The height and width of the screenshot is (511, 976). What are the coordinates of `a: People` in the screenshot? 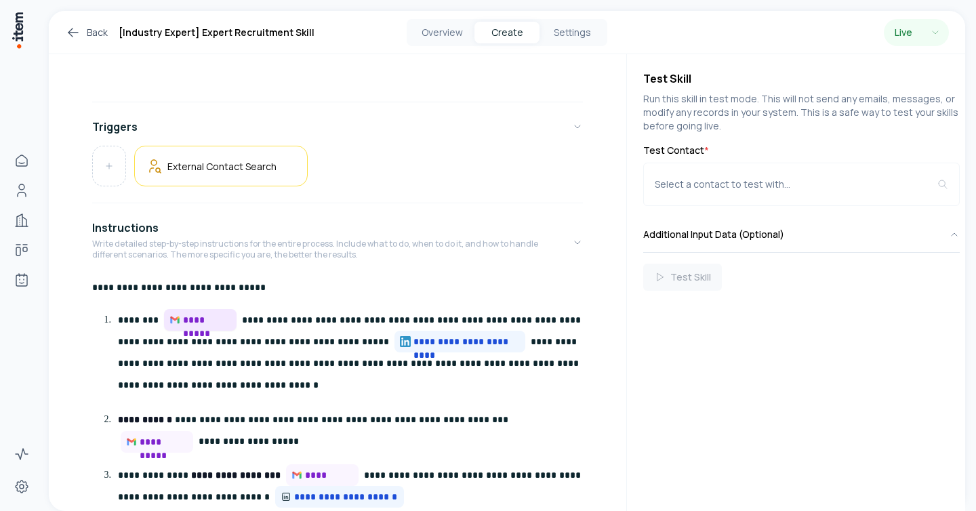 It's located at (22, 190).